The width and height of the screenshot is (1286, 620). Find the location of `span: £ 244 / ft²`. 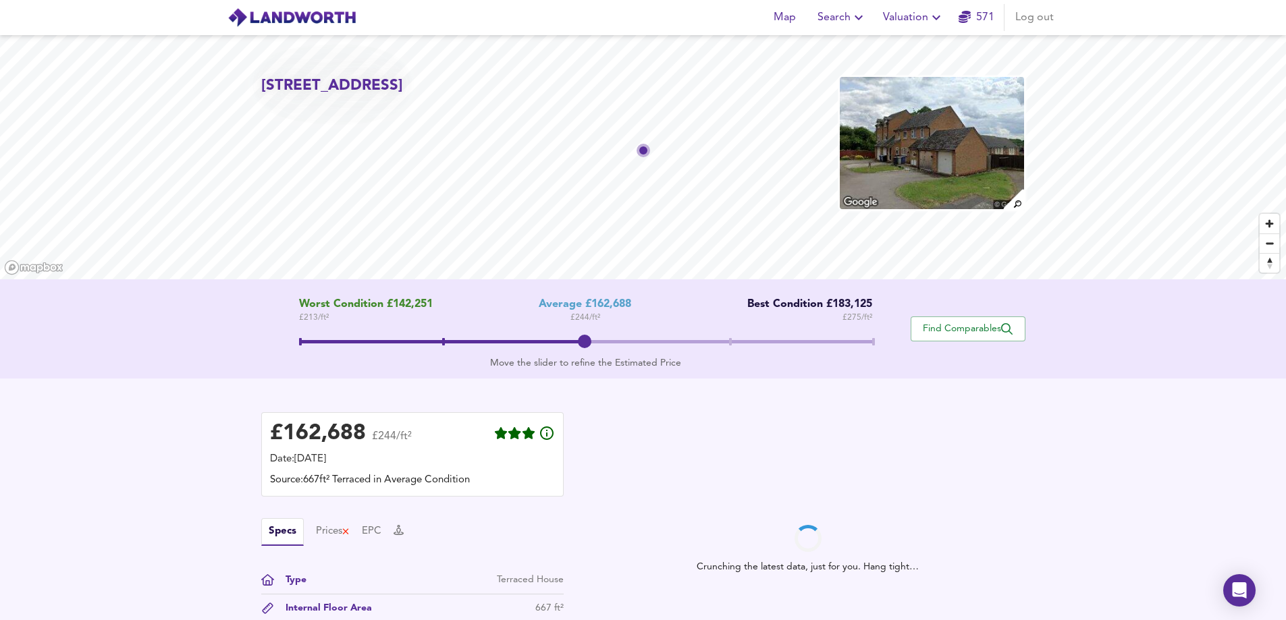

span: £ 244 / ft² is located at coordinates (585, 318).